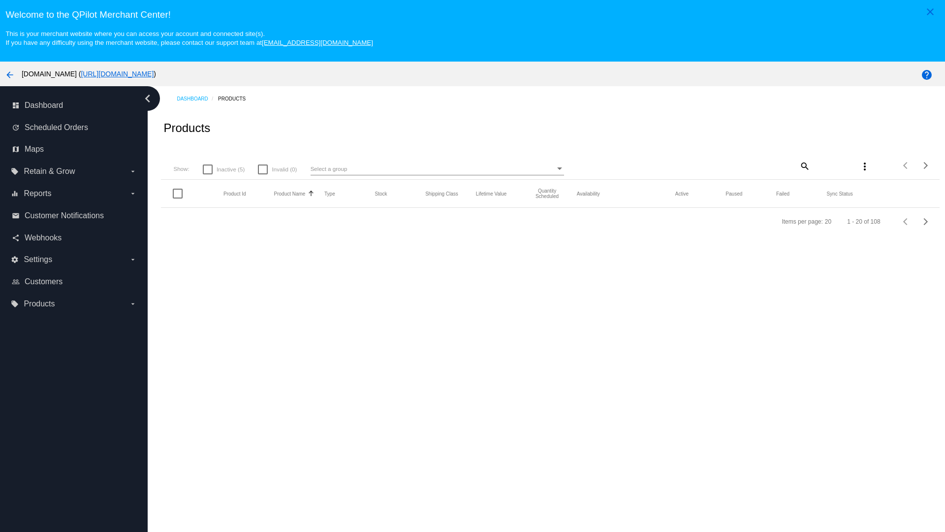 This screenshot has height=532, width=945. Describe the element at coordinates (804, 165) in the screenshot. I see `mat-icon: search` at that location.